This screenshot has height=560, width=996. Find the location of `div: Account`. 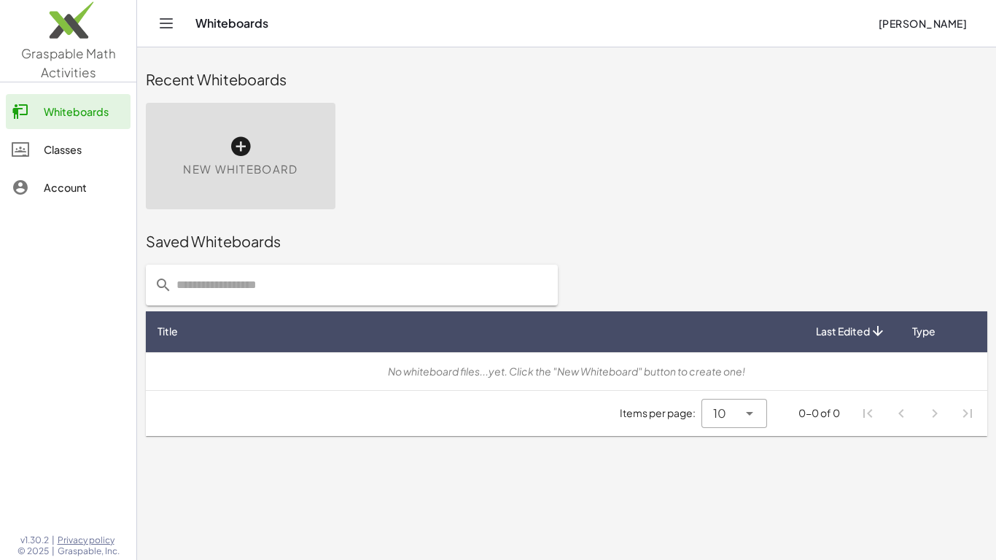

div: Account is located at coordinates (84, 187).